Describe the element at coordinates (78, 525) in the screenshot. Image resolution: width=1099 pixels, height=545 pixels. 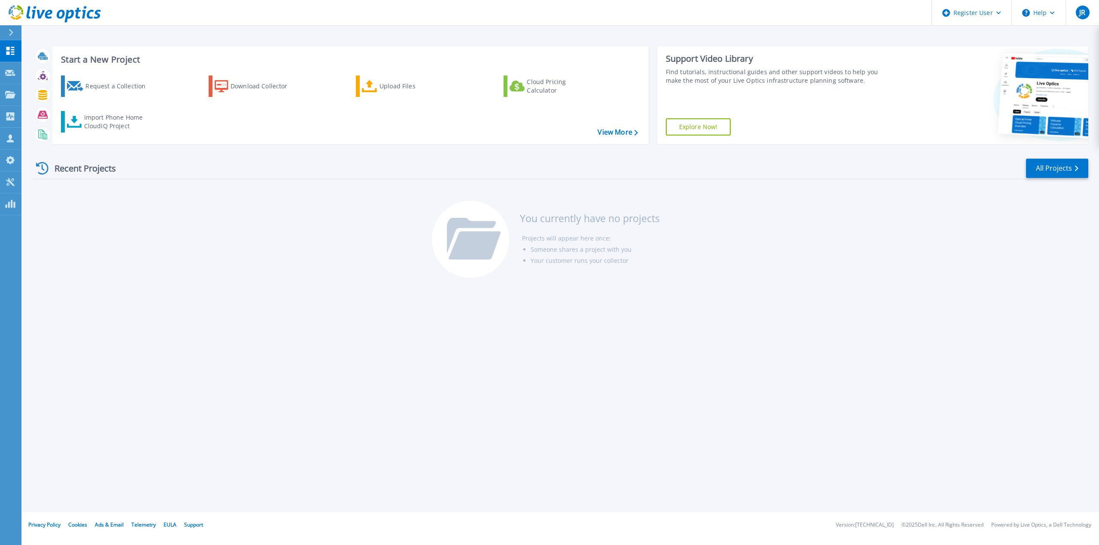
I see `a: Cookies` at that location.